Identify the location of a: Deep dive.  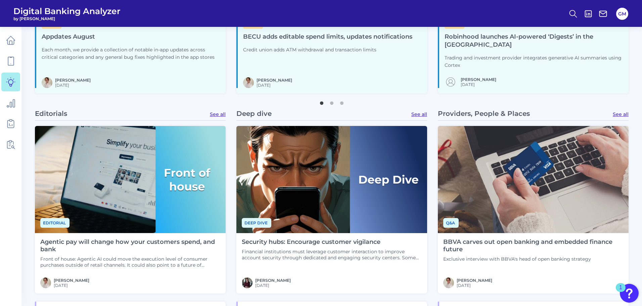
(257, 222).